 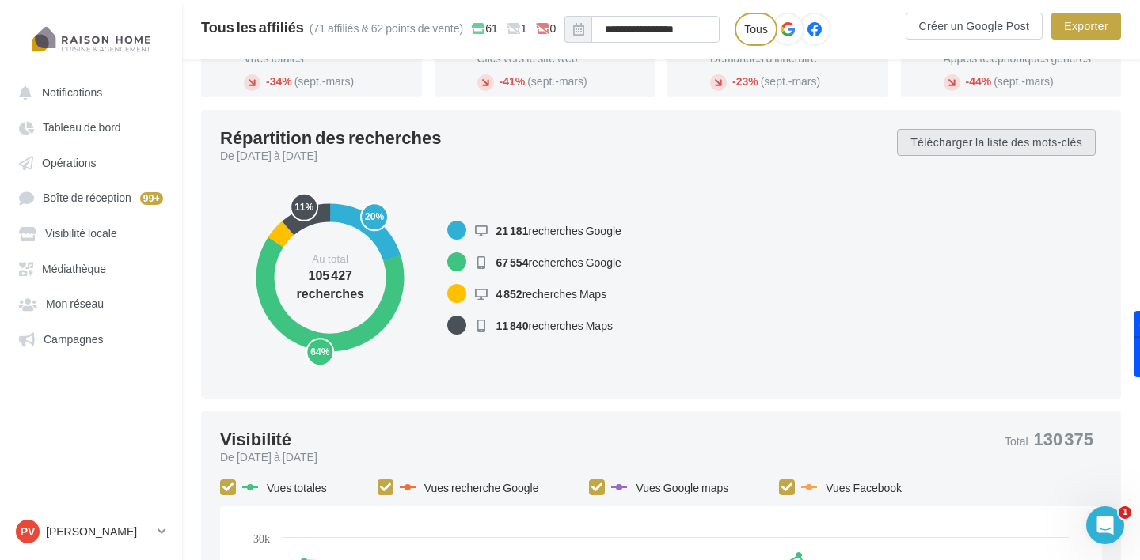 What do you see at coordinates (91, 233) in the screenshot?
I see `a: Visibilité locale` at bounding box center [91, 233].